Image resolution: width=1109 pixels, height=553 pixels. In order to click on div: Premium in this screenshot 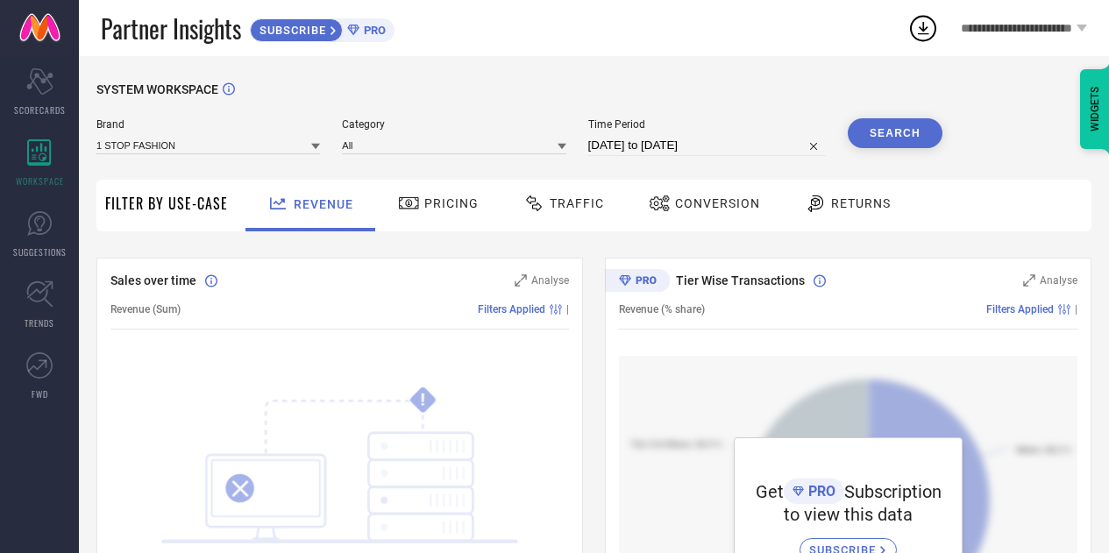, I will do `click(637, 282)`.